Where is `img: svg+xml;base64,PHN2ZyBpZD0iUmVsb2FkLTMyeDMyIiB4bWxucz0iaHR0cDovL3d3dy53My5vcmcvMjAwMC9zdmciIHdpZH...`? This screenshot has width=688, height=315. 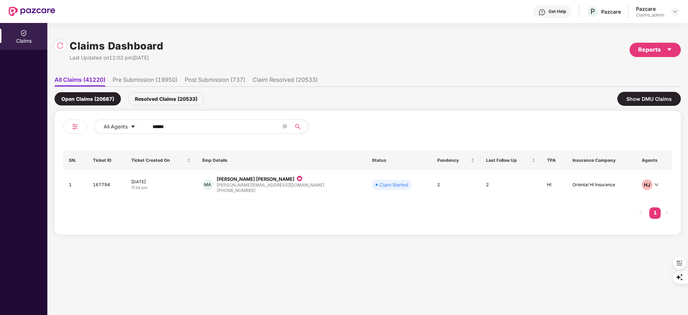 img: svg+xml;base64,PHN2ZyBpZD0iUmVsb2FkLTMyeDMyIiB4bWxucz0iaHR0cDovL3d3dy53My5vcmcvMjAwMC9zdmciIHdpZH... is located at coordinates (60, 46).